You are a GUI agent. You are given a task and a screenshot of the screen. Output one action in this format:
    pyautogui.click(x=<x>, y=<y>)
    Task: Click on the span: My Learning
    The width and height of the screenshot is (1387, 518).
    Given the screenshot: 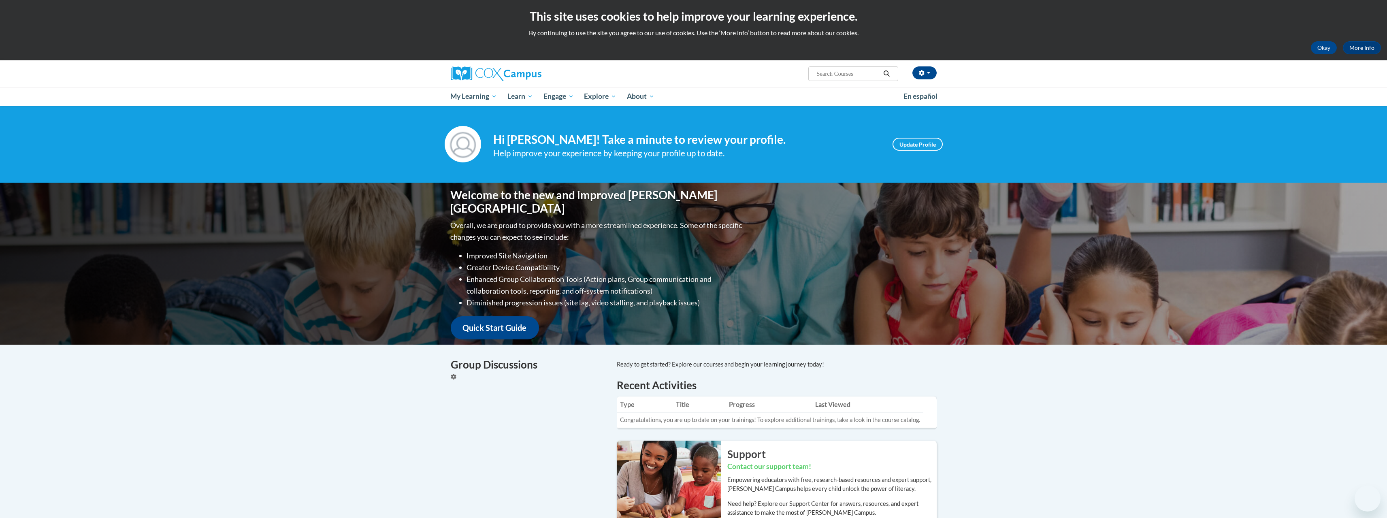 What is the action you would take?
    pyautogui.click(x=473, y=96)
    